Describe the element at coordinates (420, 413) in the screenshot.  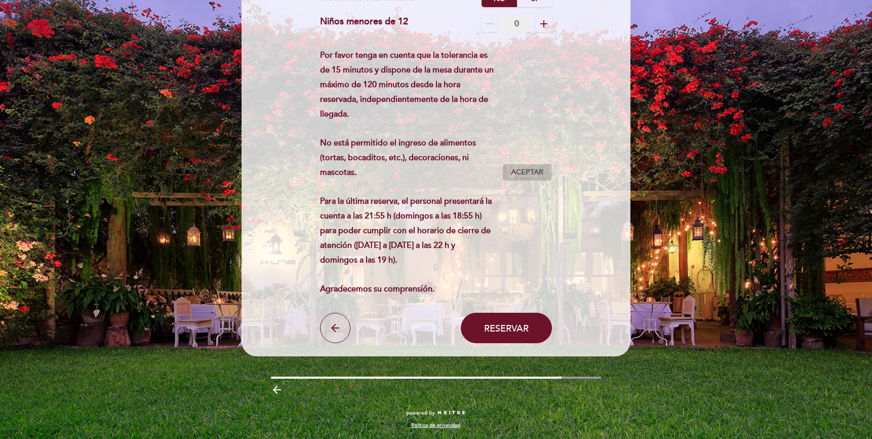
I see `span: powered by` at that location.